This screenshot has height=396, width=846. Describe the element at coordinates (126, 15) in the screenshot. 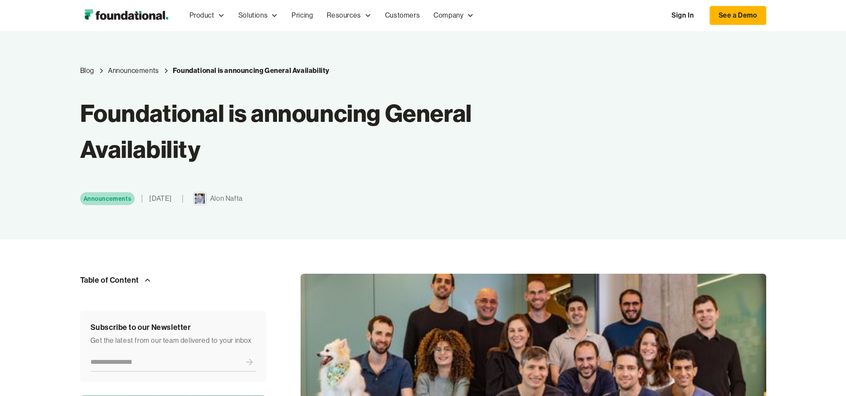

I see `a: home` at that location.